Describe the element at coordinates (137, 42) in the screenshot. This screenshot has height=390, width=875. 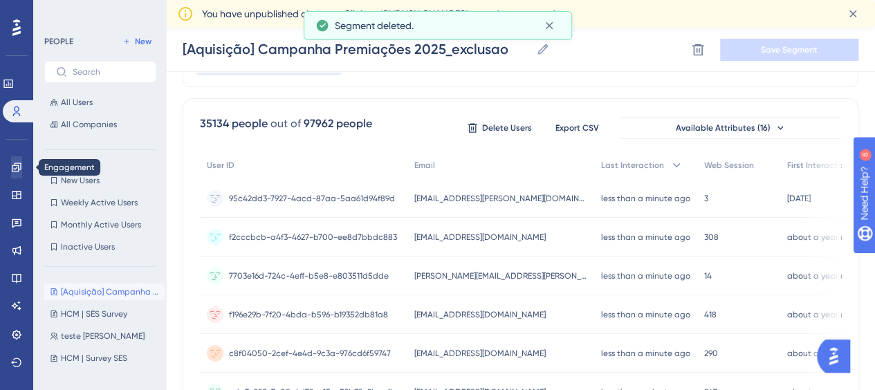
I see `button: New` at that location.